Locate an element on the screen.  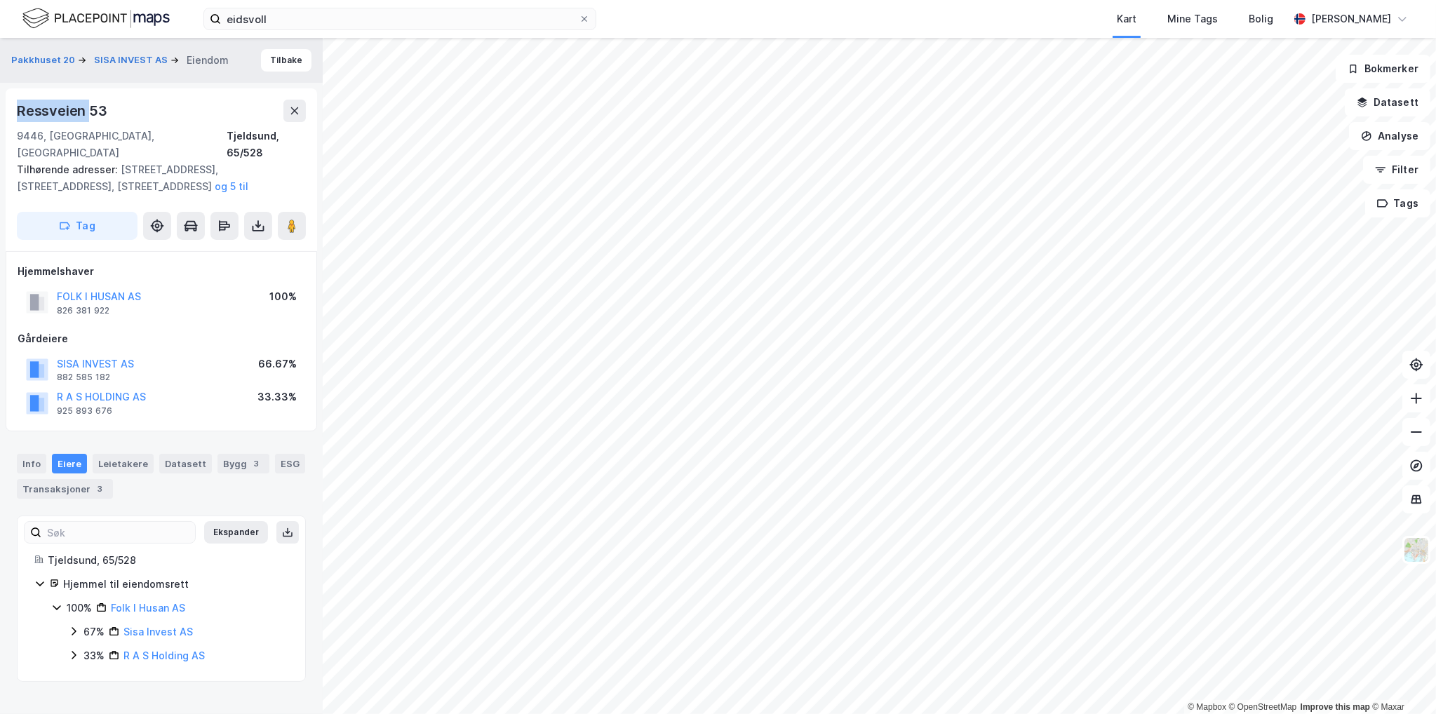
div: 882 585 182 is located at coordinates (83, 377).